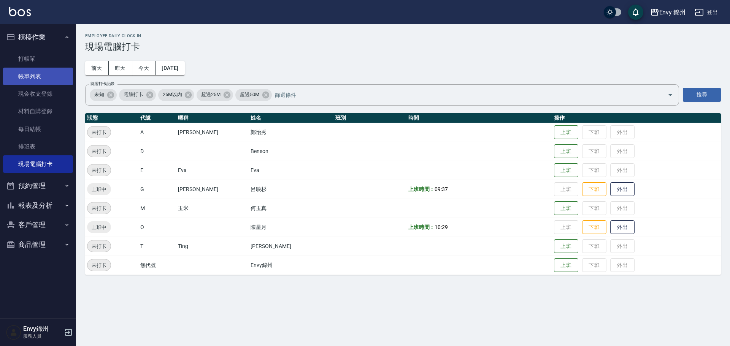  Describe the element at coordinates (673, 12) in the screenshot. I see `div: Envy 錦州` at that location.